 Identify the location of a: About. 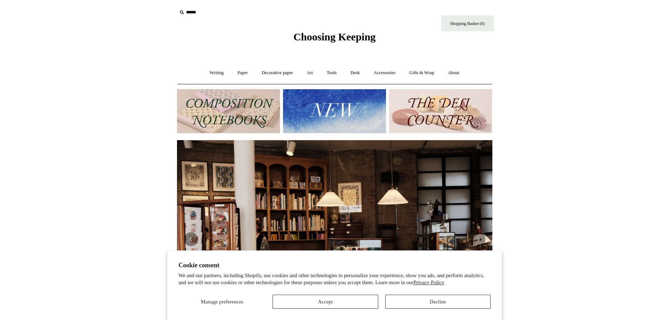
(453, 73).